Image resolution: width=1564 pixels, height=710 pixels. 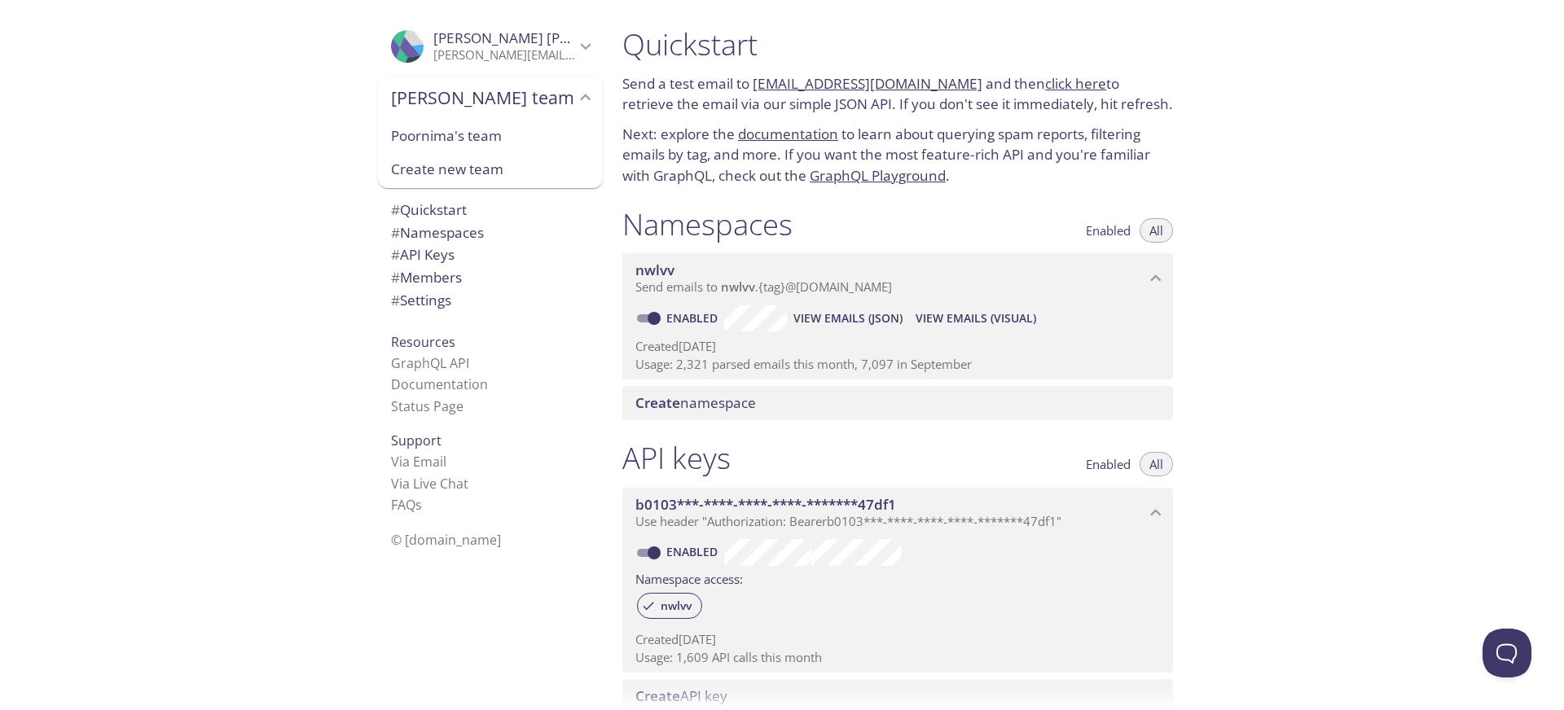 What do you see at coordinates (423, 342) in the screenshot?
I see `span: Resources` at bounding box center [423, 342].